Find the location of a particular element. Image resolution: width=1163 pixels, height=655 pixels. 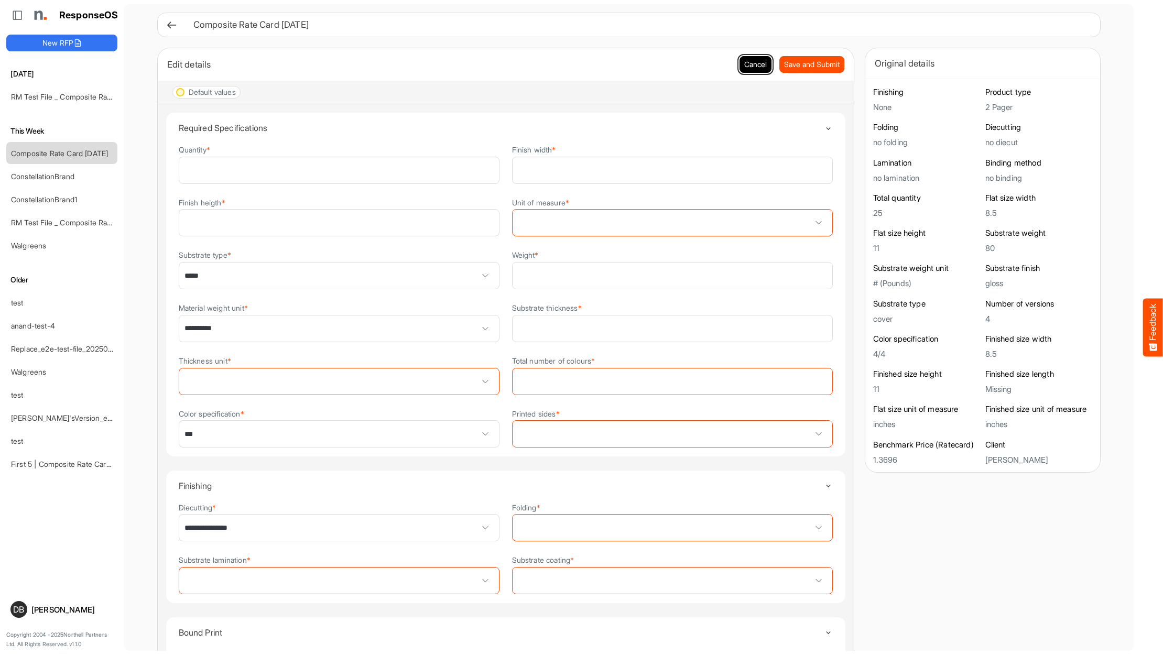

h5: None is located at coordinates (926, 107).